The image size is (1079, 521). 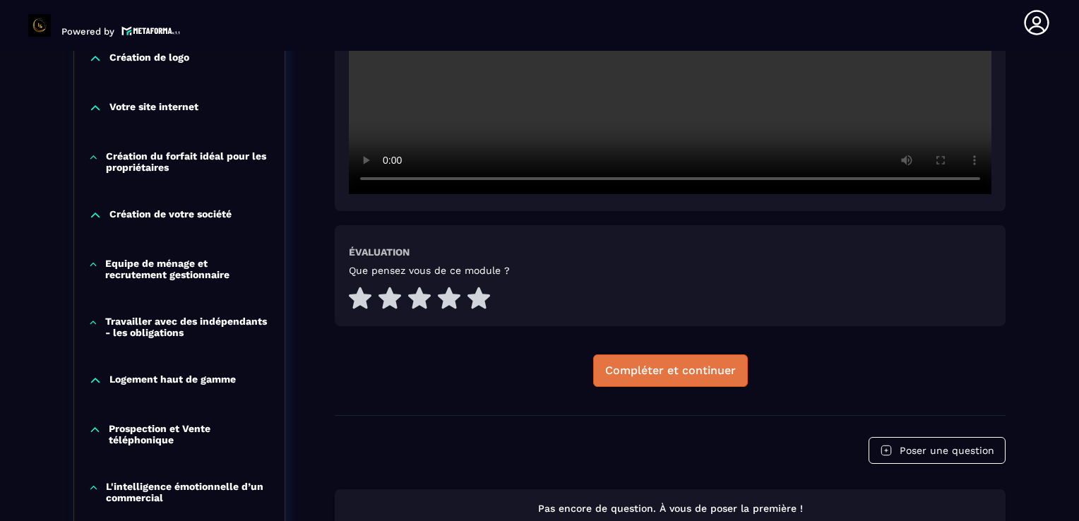 I want to click on p: Equipe de ménage et recrutement gestionnaire, so click(x=188, y=269).